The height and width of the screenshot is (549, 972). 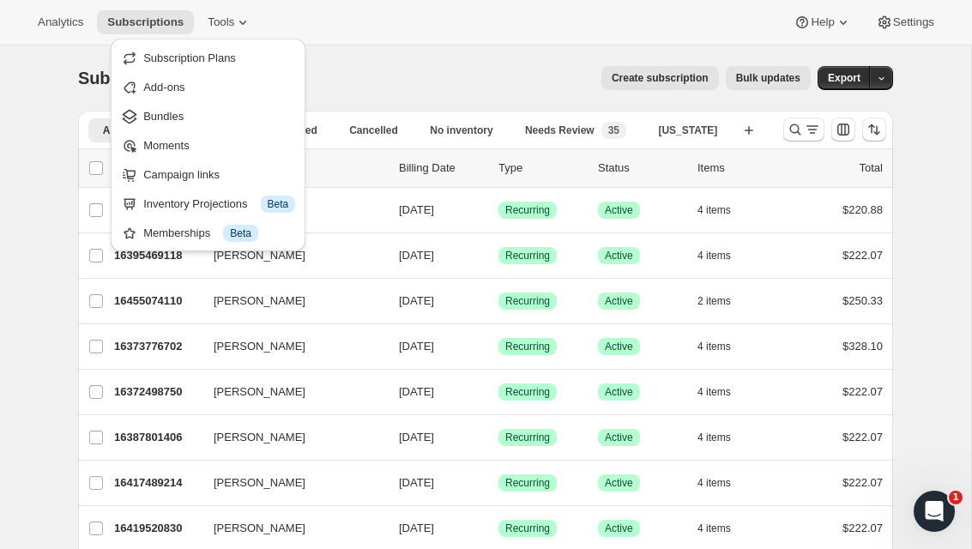 What do you see at coordinates (166, 145) in the screenshot?
I see `span: Moments` at bounding box center [166, 145].